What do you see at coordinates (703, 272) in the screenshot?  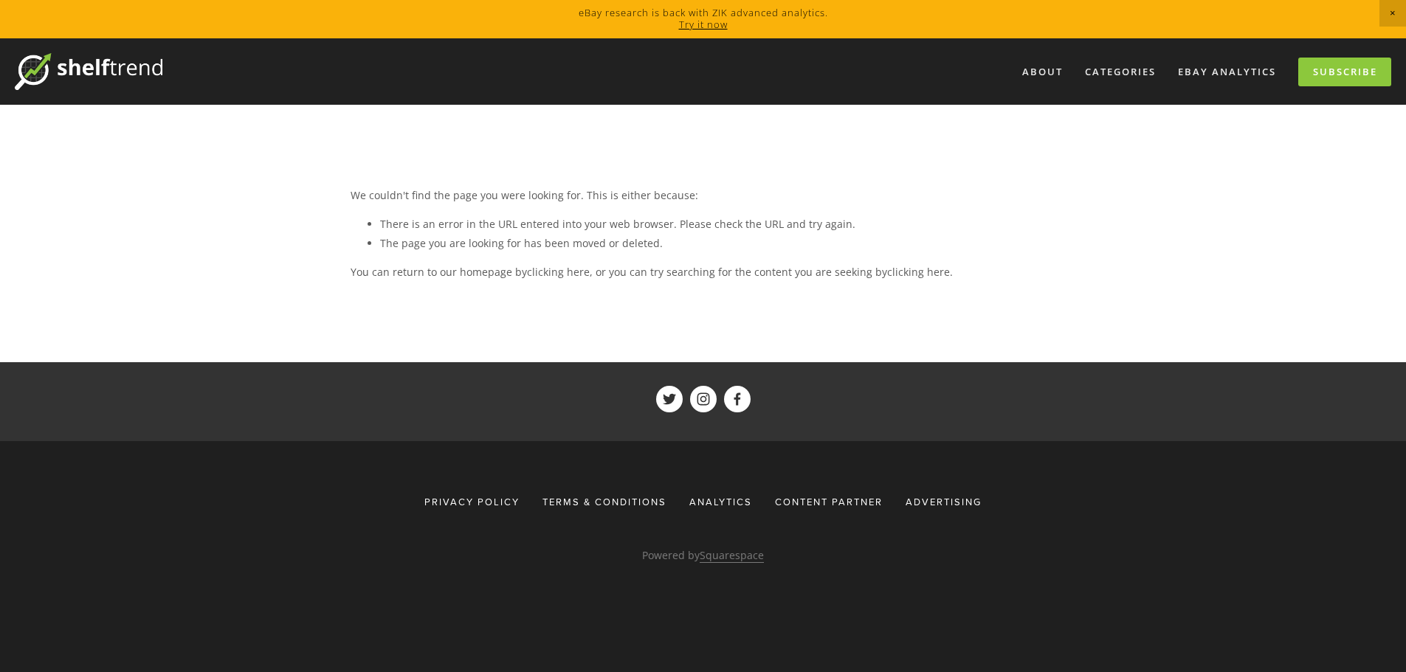 I see `p: You can return to our homepage by , or you can try searching for the content you are seeking by .` at bounding box center [703, 272].